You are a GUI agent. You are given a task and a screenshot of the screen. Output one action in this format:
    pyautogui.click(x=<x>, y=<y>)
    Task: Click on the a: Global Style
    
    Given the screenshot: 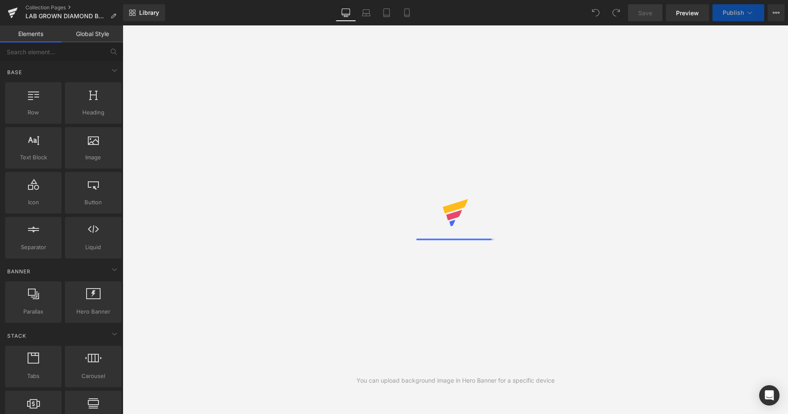 What is the action you would take?
    pyautogui.click(x=92, y=34)
    